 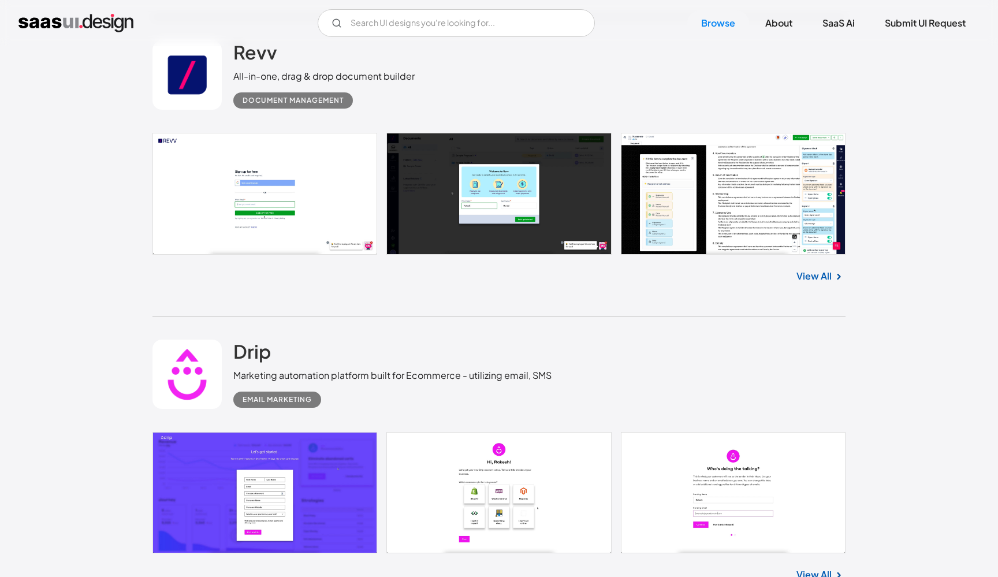 What do you see at coordinates (255, 55) in the screenshot?
I see `a: Revv` at bounding box center [255, 55].